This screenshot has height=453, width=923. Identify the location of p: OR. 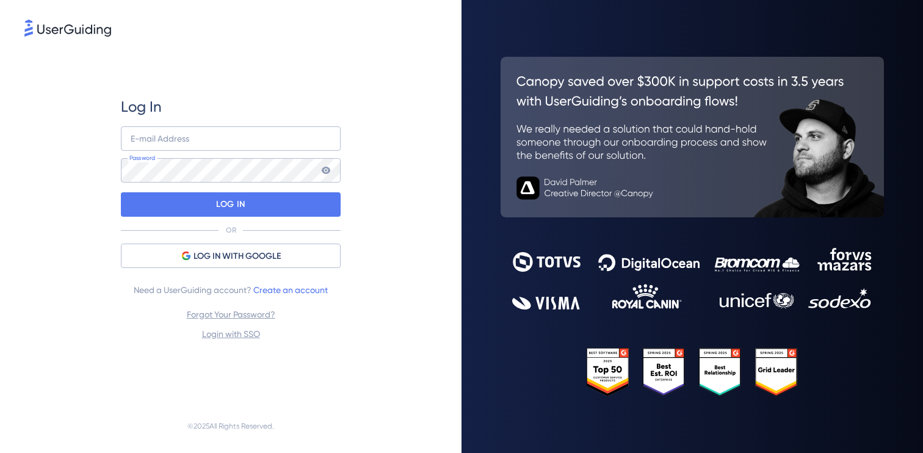
(231, 230).